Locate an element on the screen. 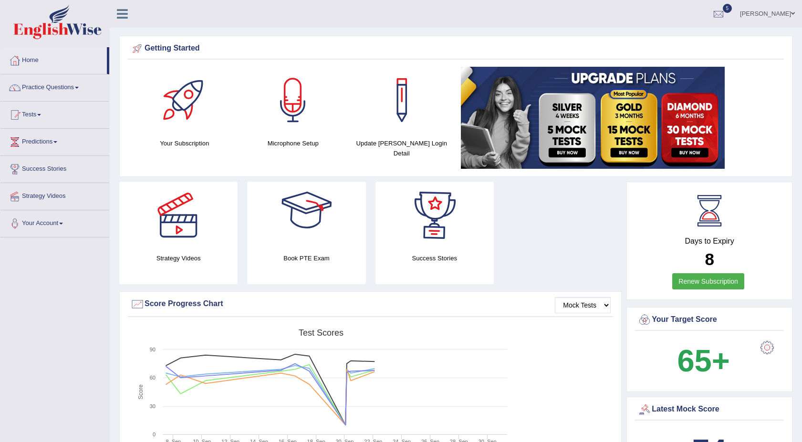  b: 65+ is located at coordinates (703, 361).